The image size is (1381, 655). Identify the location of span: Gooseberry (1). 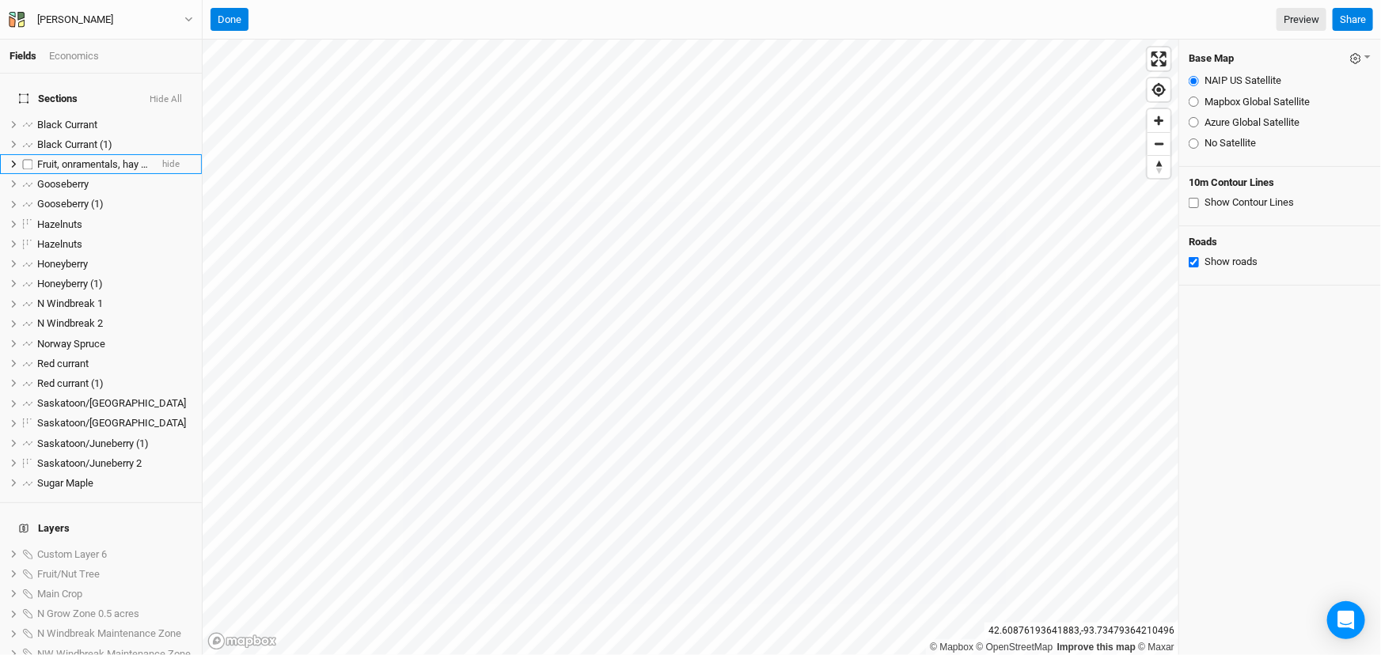
(70, 203).